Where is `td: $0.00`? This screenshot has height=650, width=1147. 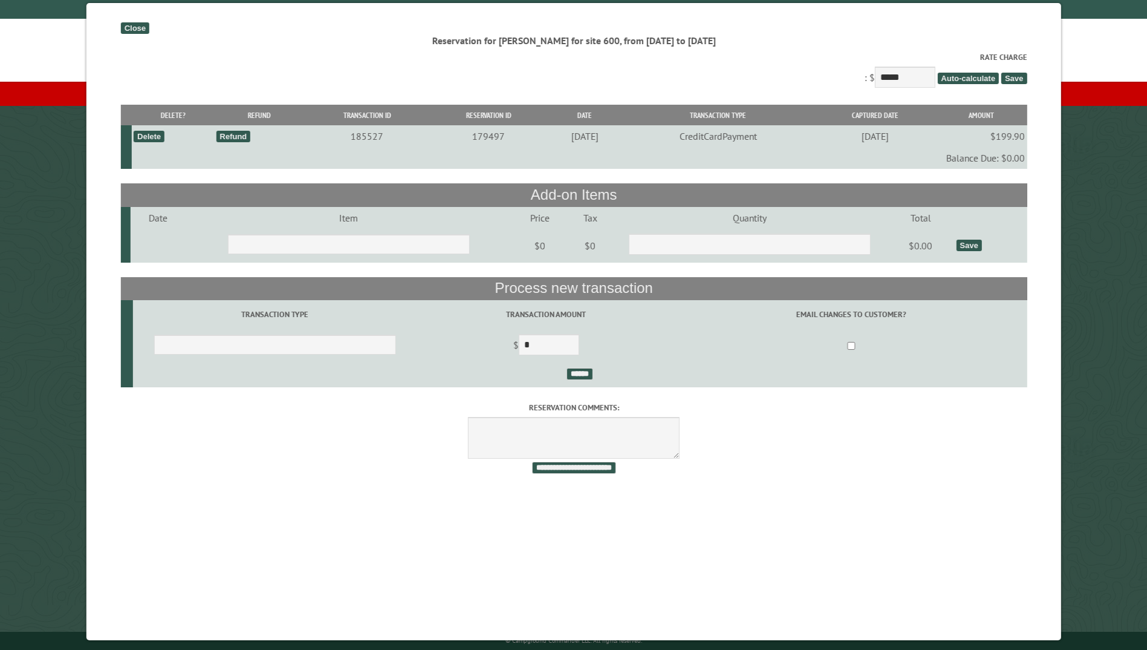
td: $0.00 is located at coordinates (921, 246).